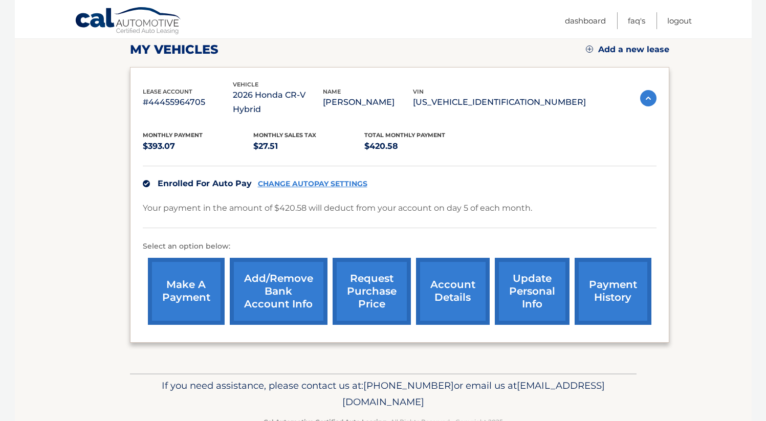 This screenshot has height=421, width=766. What do you see at coordinates (279, 291) in the screenshot?
I see `a: Add/Remove bank account info` at bounding box center [279, 291].